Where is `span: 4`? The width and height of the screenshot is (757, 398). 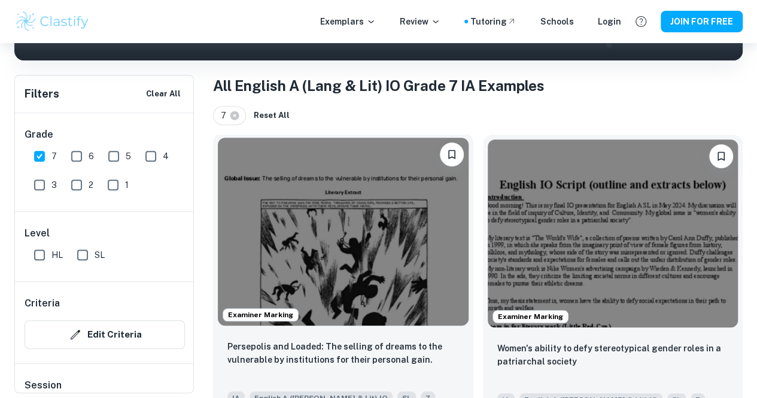 span: 4 is located at coordinates (166, 156).